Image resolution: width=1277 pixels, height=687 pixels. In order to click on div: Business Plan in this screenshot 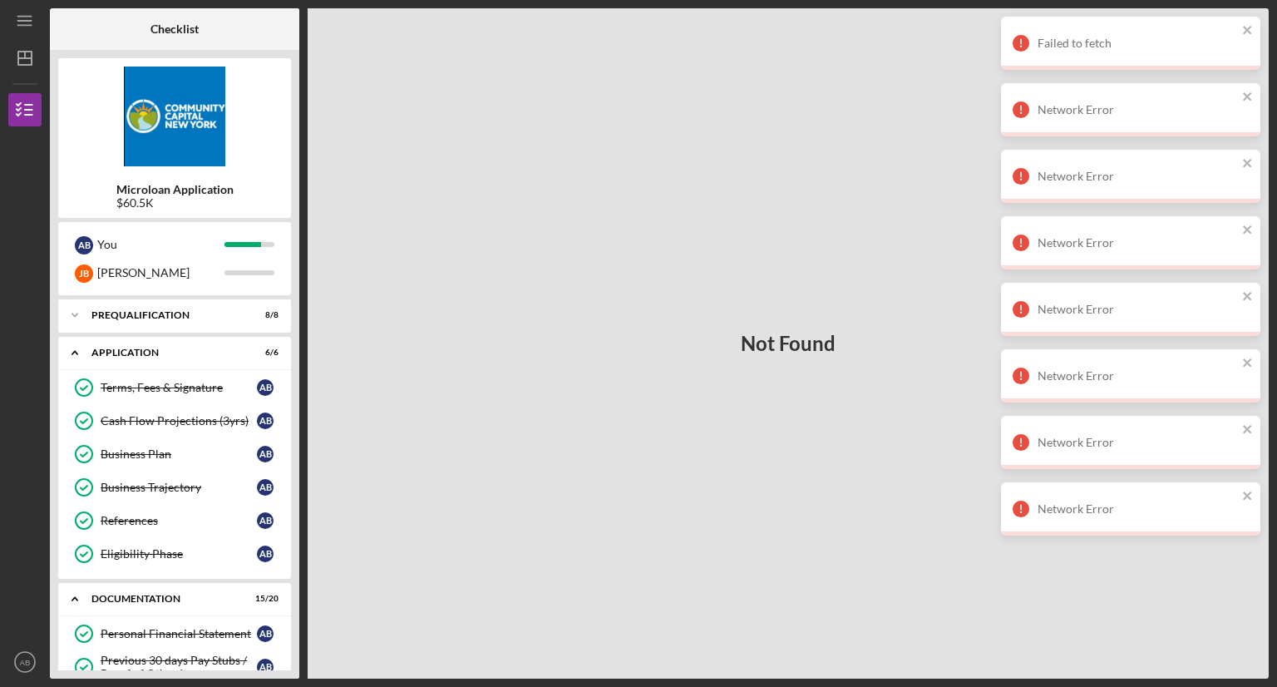, I will do `click(179, 454)`.